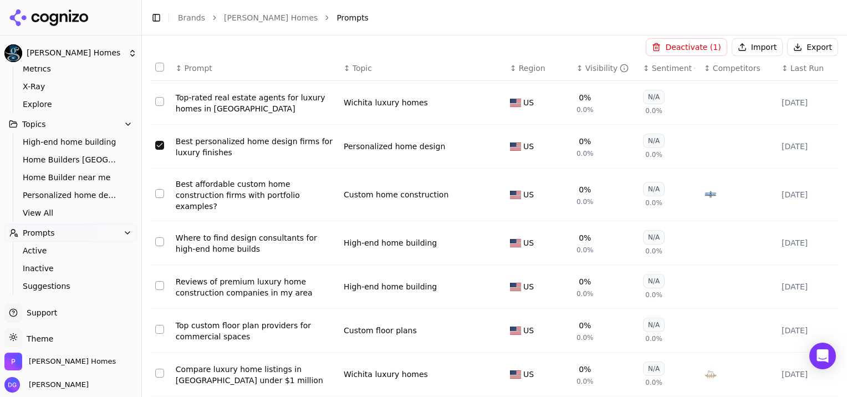 This screenshot has height=397, width=847. Describe the element at coordinates (422, 68) in the screenshot. I see `div: ↕Topic` at that location.